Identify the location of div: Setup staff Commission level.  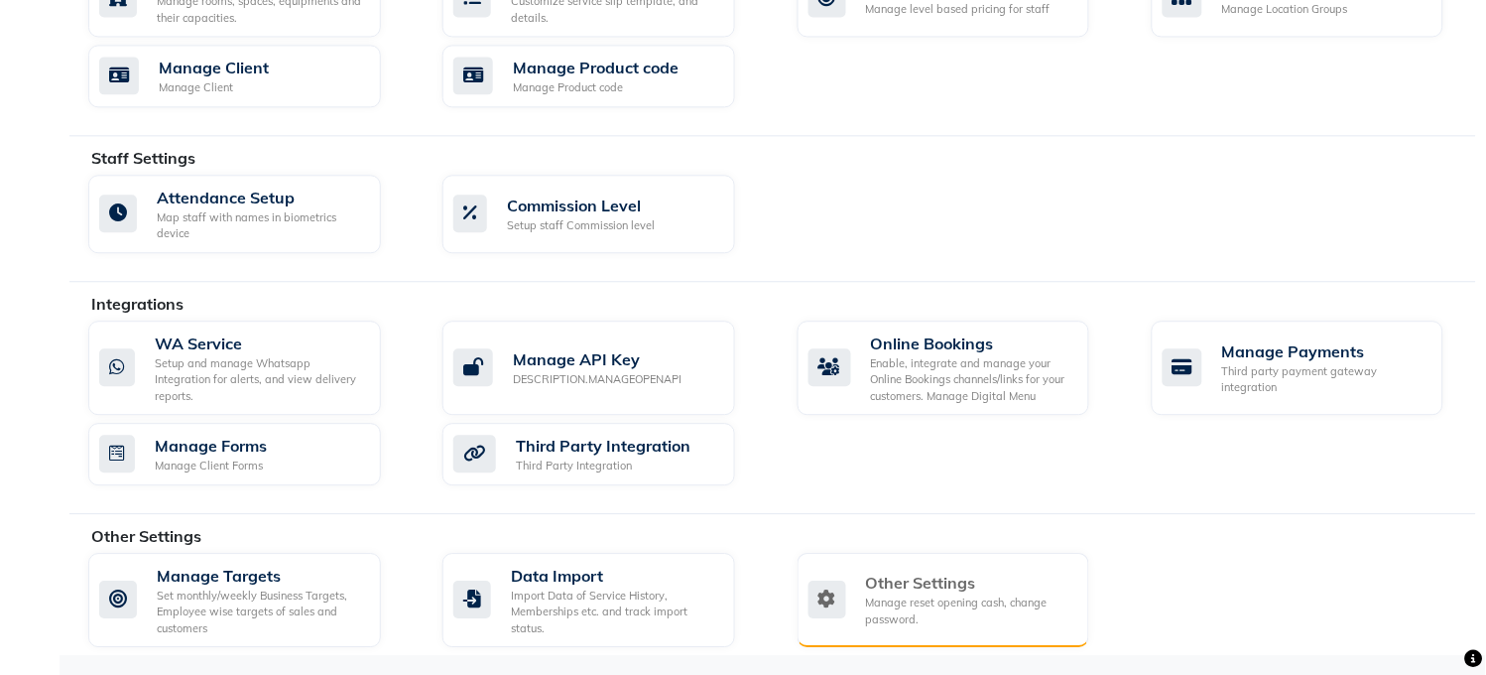
(580, 225).